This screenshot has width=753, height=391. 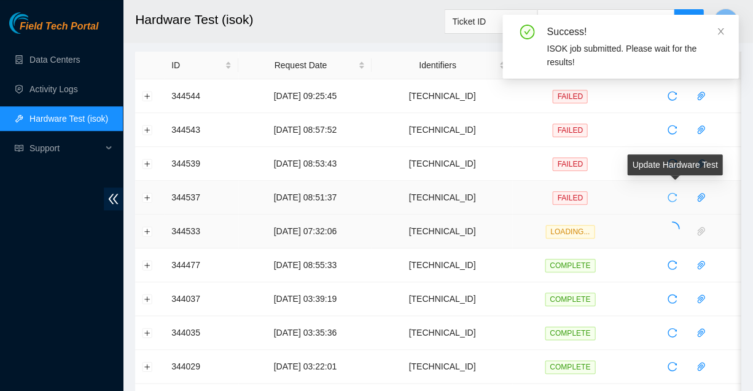 I want to click on td: 344029, so click(x=201, y=366).